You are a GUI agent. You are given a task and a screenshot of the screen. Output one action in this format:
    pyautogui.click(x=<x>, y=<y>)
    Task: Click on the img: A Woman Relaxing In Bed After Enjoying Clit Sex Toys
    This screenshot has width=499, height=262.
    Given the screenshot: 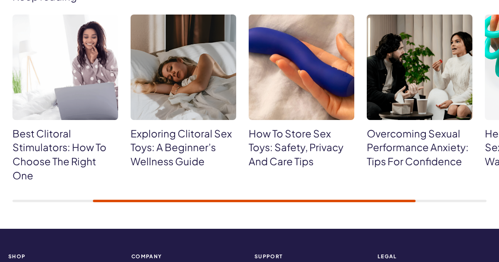 What is the action you would take?
    pyautogui.click(x=183, y=67)
    